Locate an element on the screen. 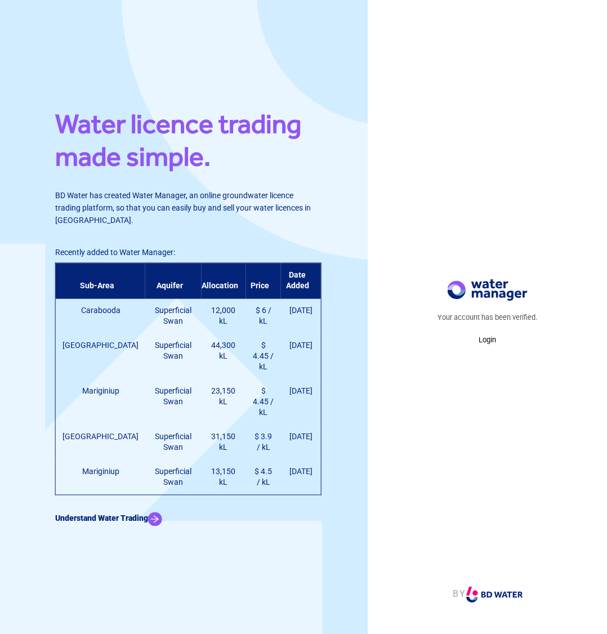 Image resolution: width=607 pixels, height=634 pixels. td: 31,150 kL is located at coordinates (223, 443).